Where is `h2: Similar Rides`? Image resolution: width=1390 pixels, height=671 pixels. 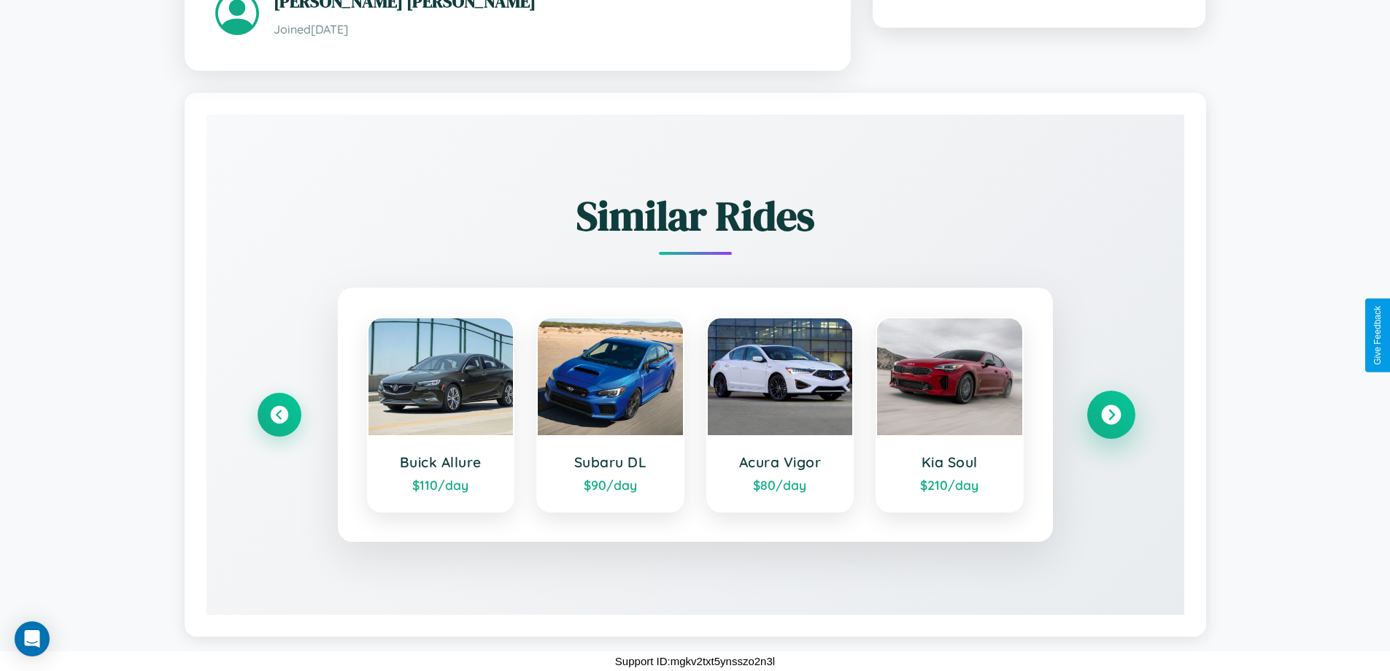 h2: Similar Rides is located at coordinates (695, 215).